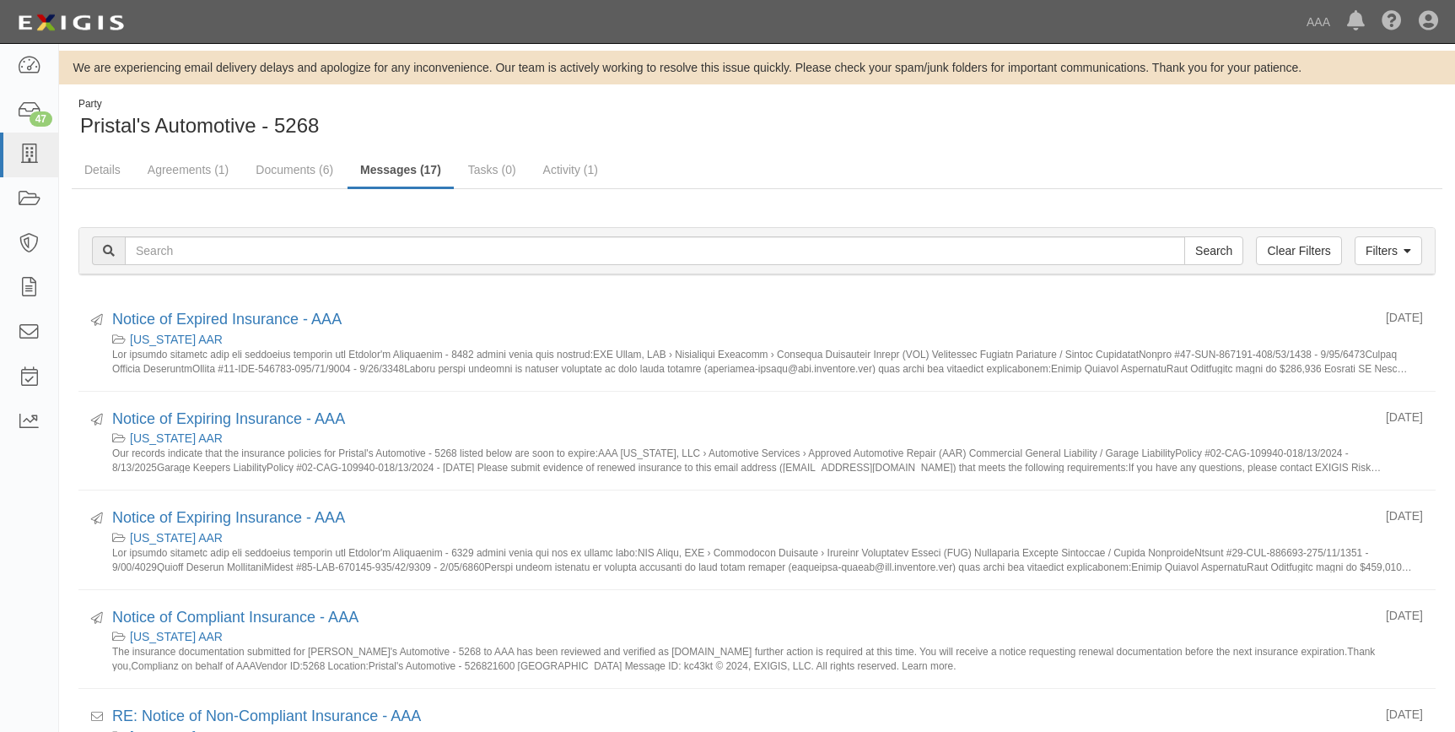 The height and width of the screenshot is (732, 1455). What do you see at coordinates (198, 104) in the screenshot?
I see `div: Party` at bounding box center [198, 104].